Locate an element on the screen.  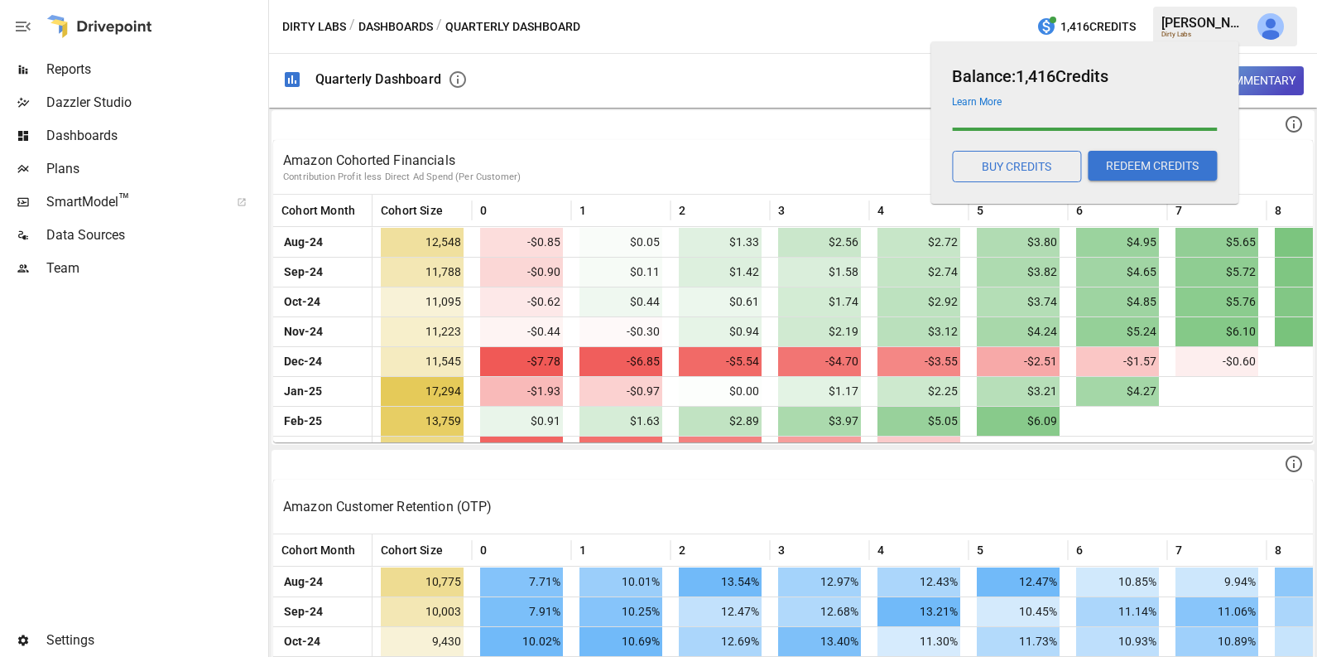
span: Settings is located at coordinates (156, 640).